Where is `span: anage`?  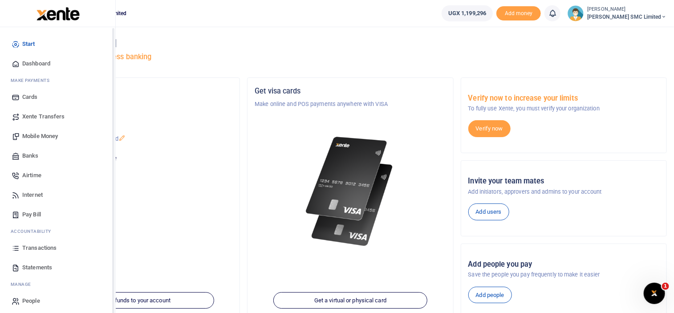 span: anage is located at coordinates (23, 284).